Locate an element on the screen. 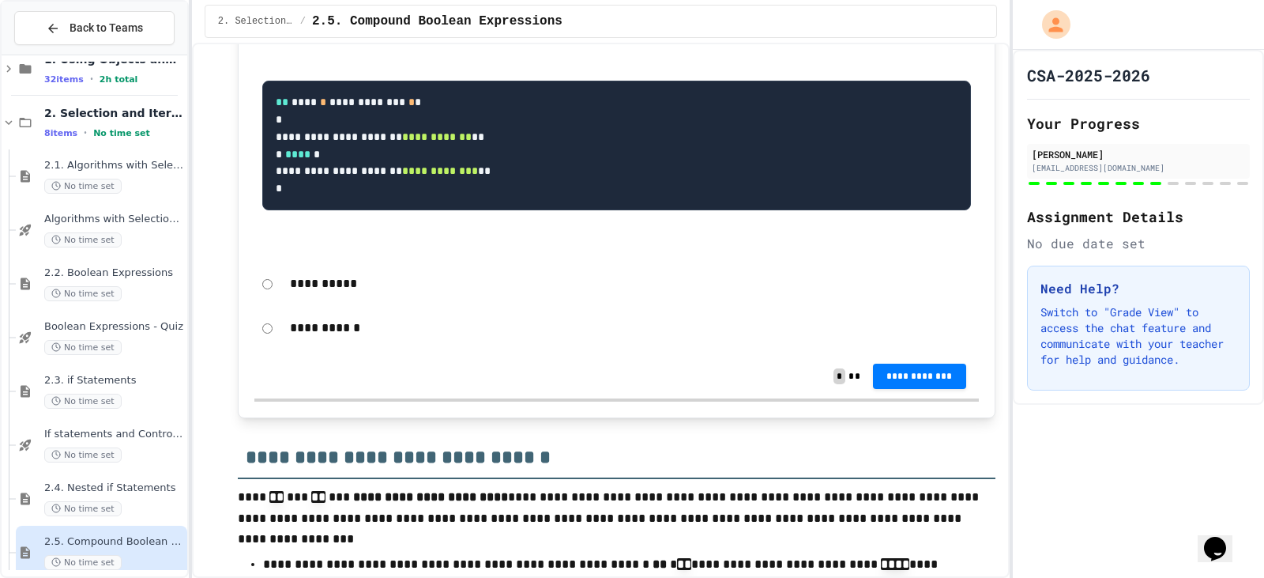  span: Back to Teams is located at coordinates (106, 28).